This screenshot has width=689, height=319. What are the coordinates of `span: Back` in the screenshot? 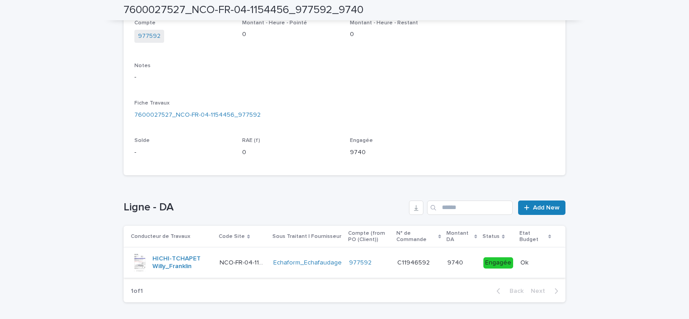 It's located at (514, 291).